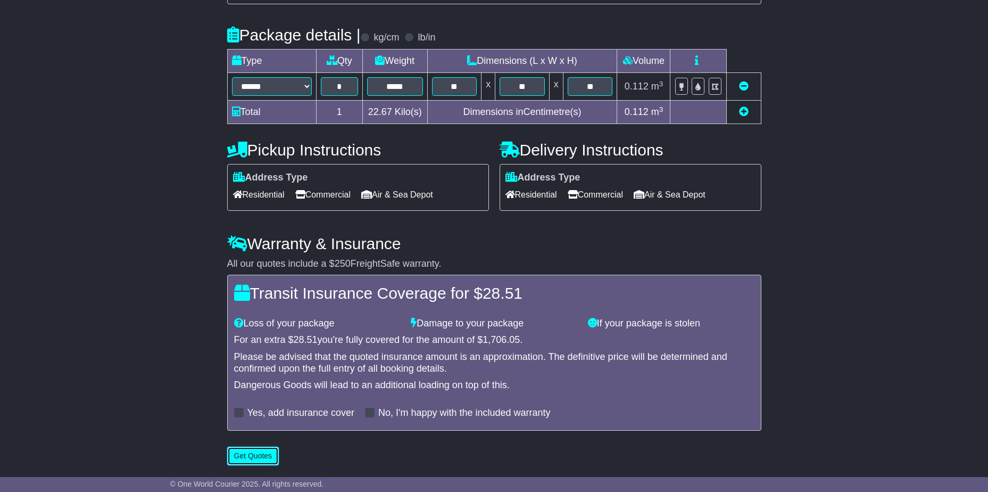 Image resolution: width=988 pixels, height=492 pixels. What do you see at coordinates (343, 263) in the screenshot?
I see `span: 250` at bounding box center [343, 263].